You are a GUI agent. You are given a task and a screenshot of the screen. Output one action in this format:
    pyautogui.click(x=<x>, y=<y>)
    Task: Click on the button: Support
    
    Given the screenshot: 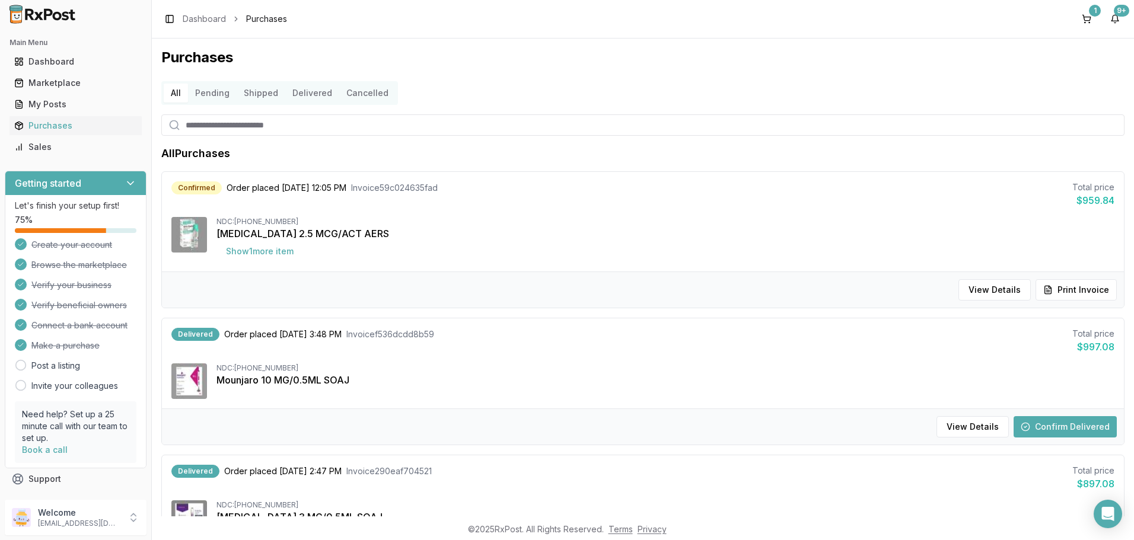 What is the action you would take?
    pyautogui.click(x=75, y=479)
    